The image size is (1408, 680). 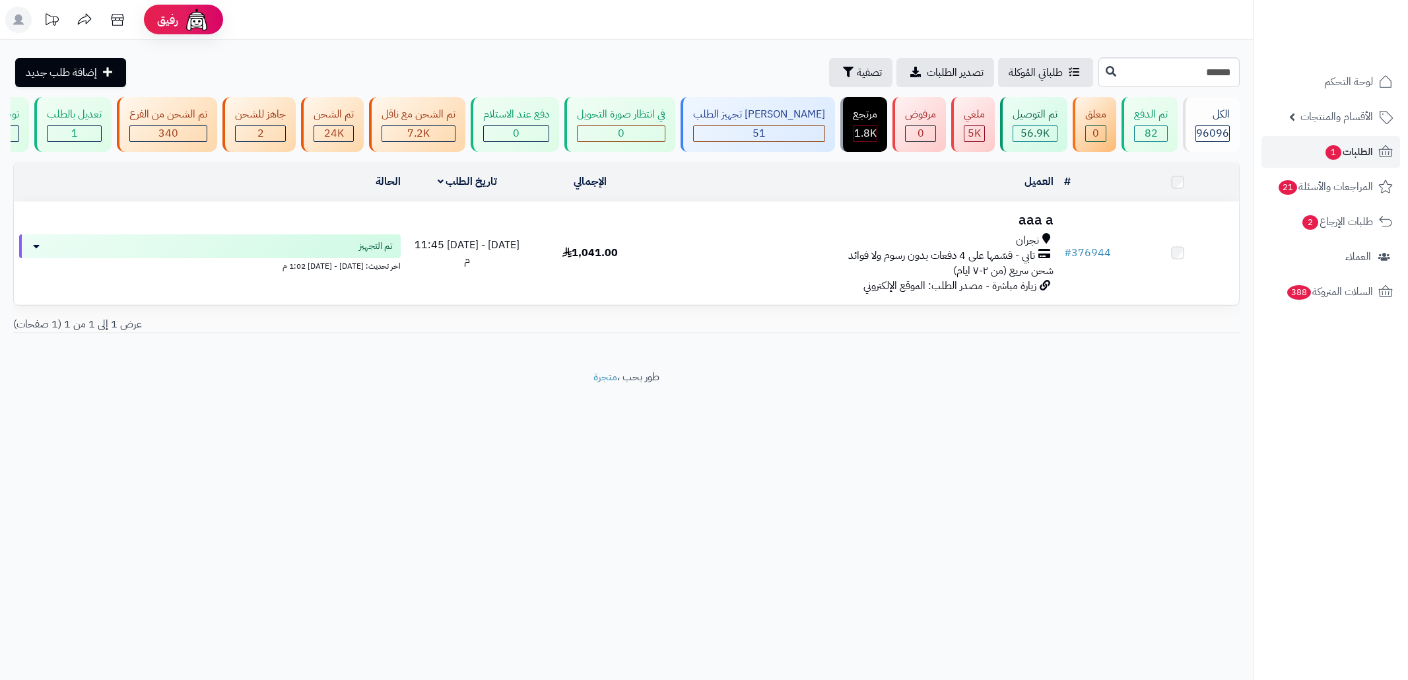 What do you see at coordinates (1027, 240) in the screenshot?
I see `span: نجران` at bounding box center [1027, 240].